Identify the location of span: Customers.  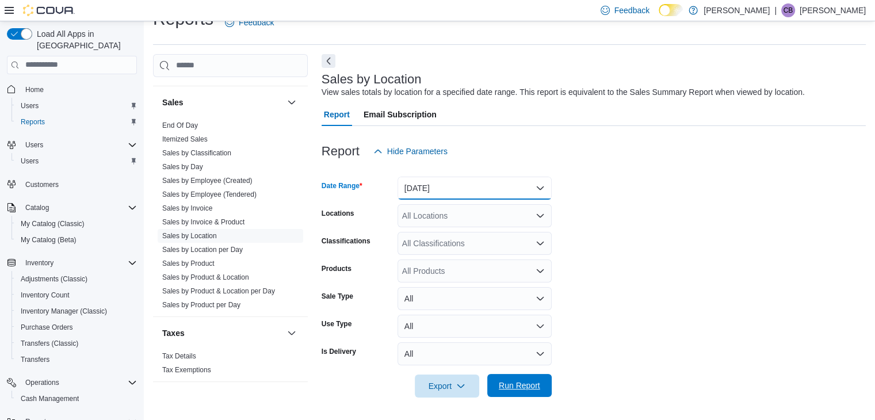
(79, 184).